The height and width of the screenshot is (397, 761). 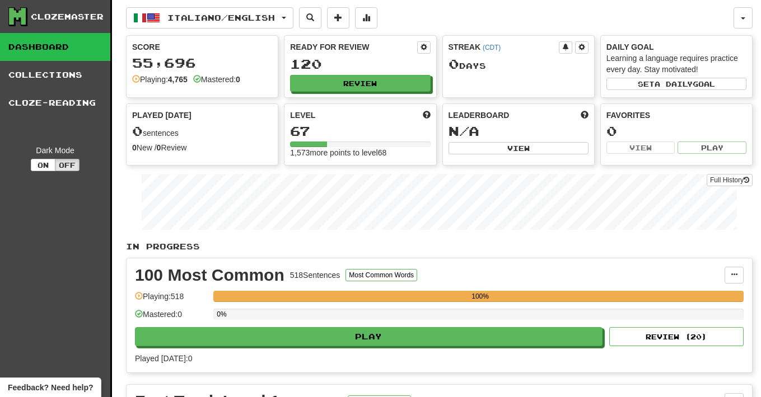 What do you see at coordinates (67, 165) in the screenshot?
I see `button: Off` at bounding box center [67, 165].